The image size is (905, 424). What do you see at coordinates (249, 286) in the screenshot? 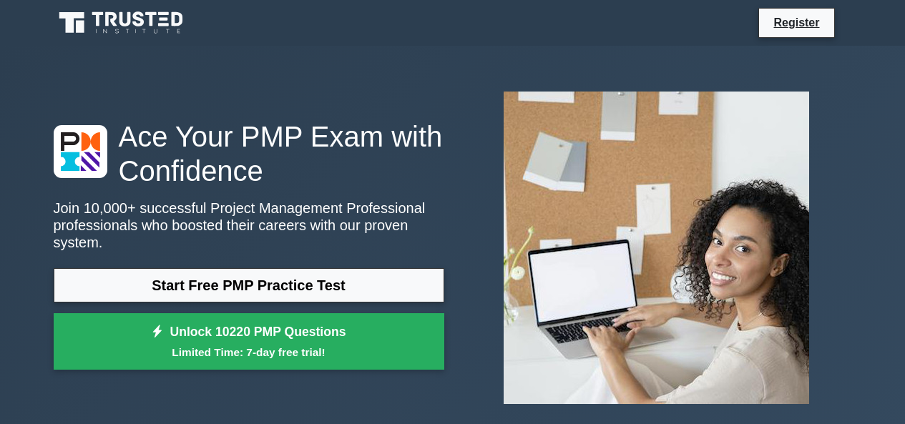
I see `a: Start Free PMP Practice Test` at bounding box center [249, 286].